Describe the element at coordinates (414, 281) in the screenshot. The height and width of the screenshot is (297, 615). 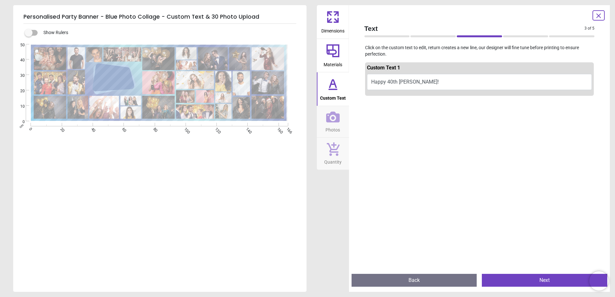
I see `button: Back` at that location.